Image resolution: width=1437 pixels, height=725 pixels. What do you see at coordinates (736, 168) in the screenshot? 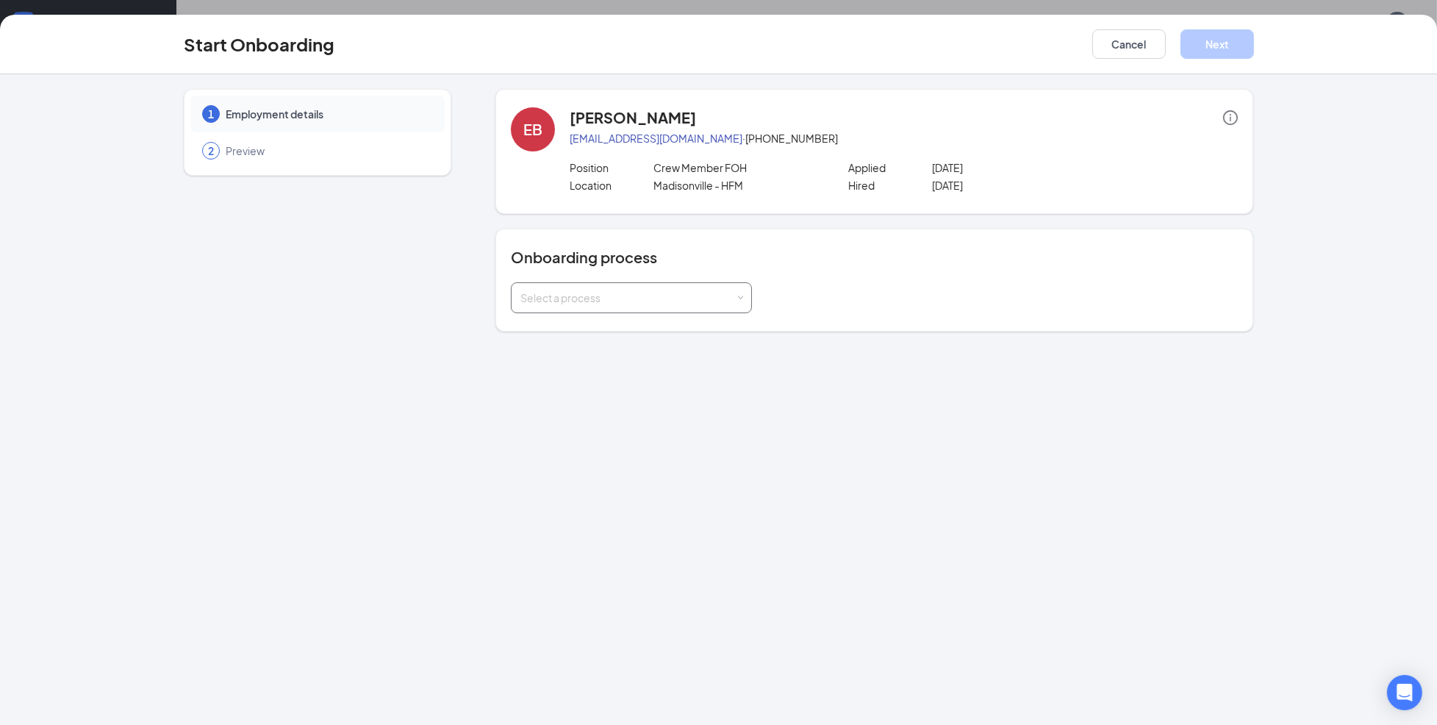
I see `p: Crew Member FOH` at bounding box center [736, 168].